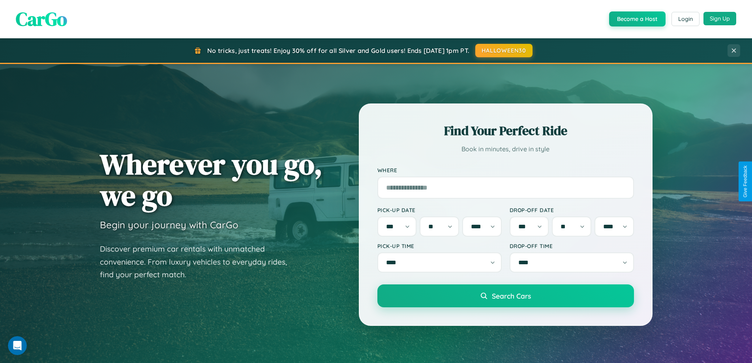  Describe the element at coordinates (720, 19) in the screenshot. I see `button: Sign Up` at that location.